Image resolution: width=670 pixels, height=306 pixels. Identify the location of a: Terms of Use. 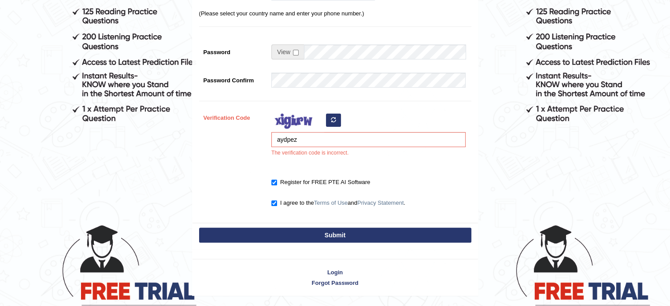
(331, 203).